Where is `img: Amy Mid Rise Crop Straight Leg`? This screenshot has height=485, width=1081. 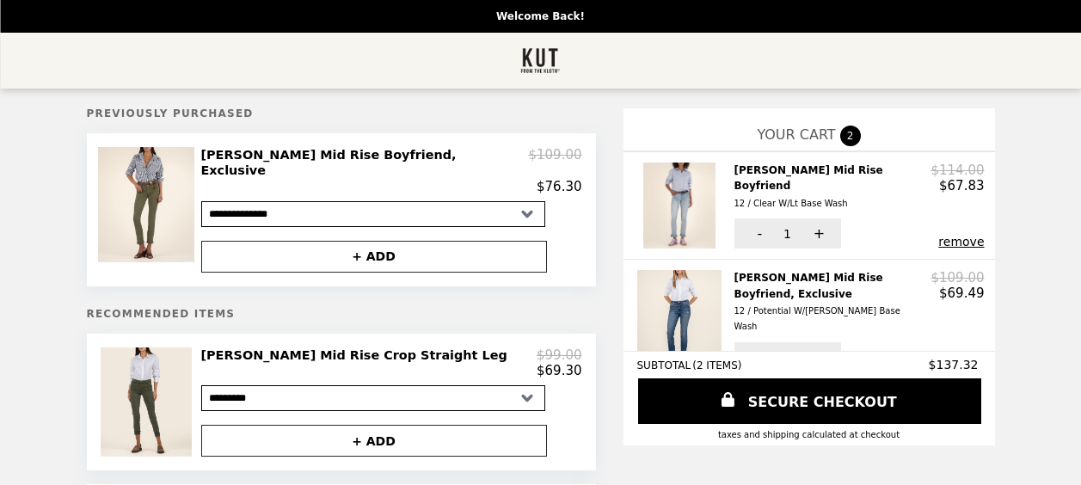
img: Amy Mid Rise Crop Straight Leg is located at coordinates (148, 402).